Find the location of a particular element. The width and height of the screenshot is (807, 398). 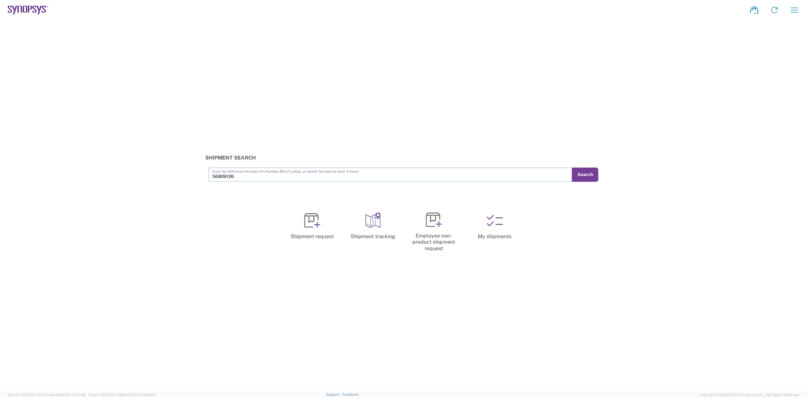

span: Client: 2025.19.0-129fbcf is located at coordinates (122, 395).